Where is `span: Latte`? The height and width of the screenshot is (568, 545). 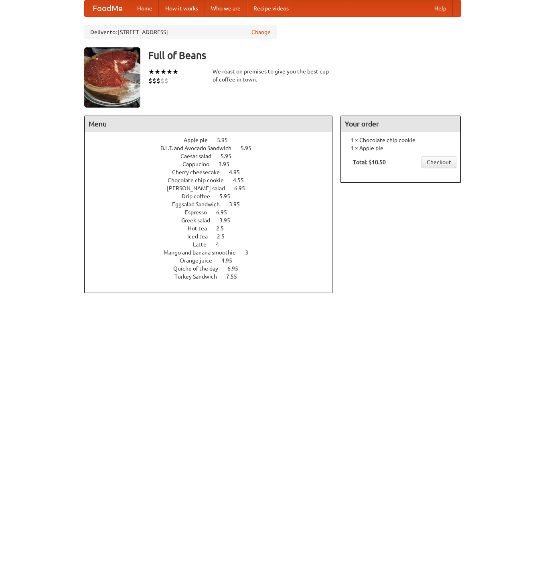
span: Latte is located at coordinates (204, 244).